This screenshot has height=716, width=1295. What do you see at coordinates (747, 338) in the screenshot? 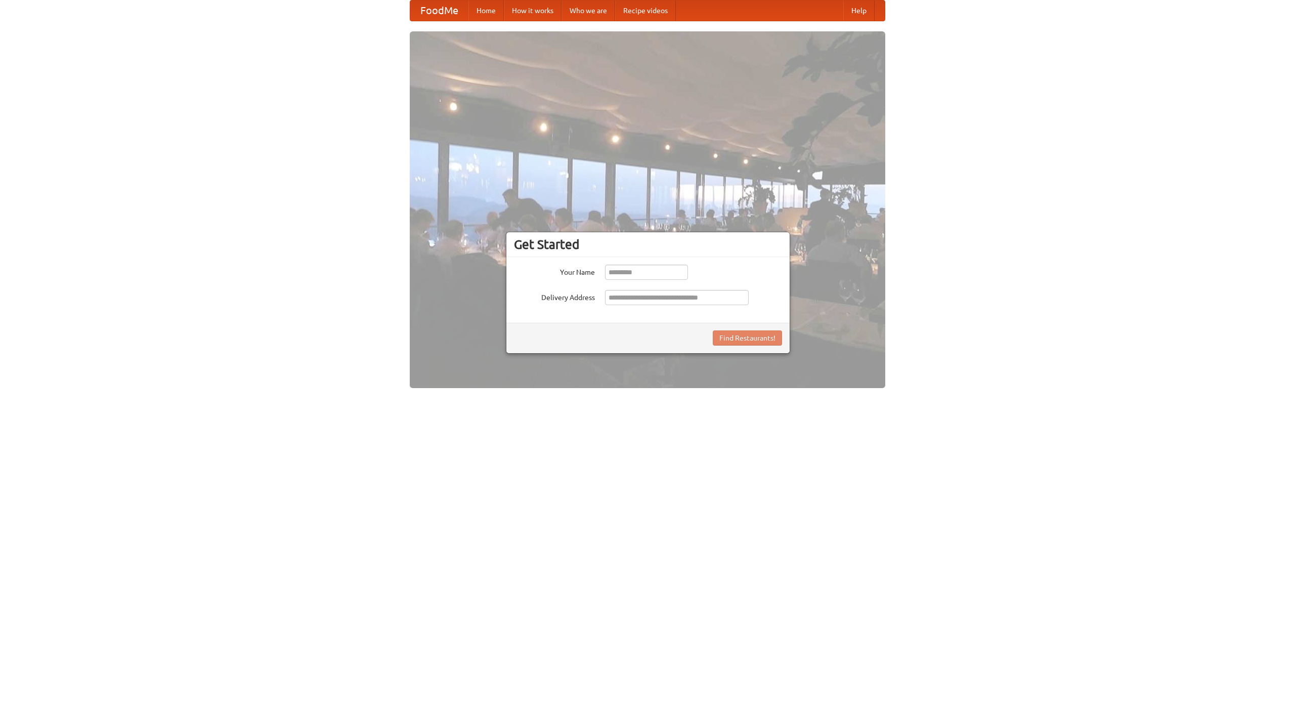
I see `button: Find Restaurants!` at bounding box center [747, 338].